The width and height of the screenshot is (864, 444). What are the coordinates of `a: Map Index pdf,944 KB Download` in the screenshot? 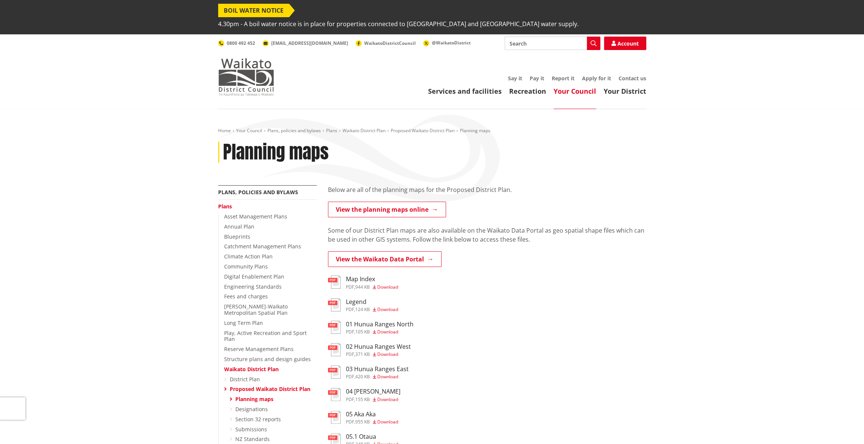 It's located at (363, 283).